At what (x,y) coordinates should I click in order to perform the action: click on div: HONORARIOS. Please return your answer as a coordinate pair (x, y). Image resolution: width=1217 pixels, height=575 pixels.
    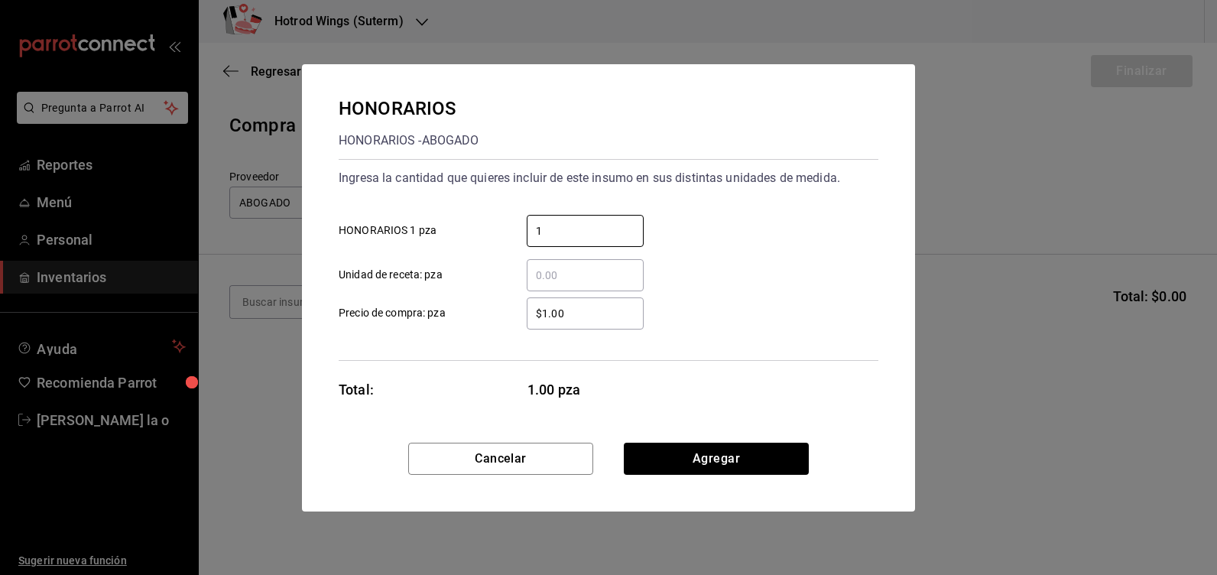
    Looking at the image, I should click on (409, 109).